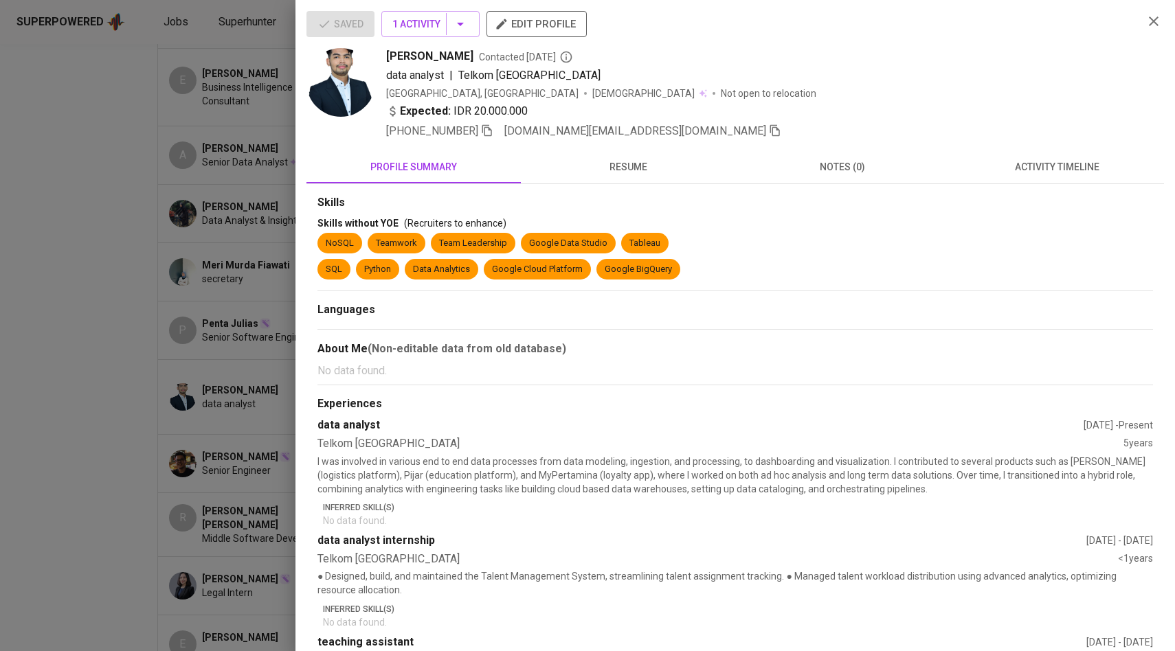 This screenshot has height=651, width=1175. What do you see at coordinates (537, 24) in the screenshot?
I see `span: edit profile` at bounding box center [537, 24].